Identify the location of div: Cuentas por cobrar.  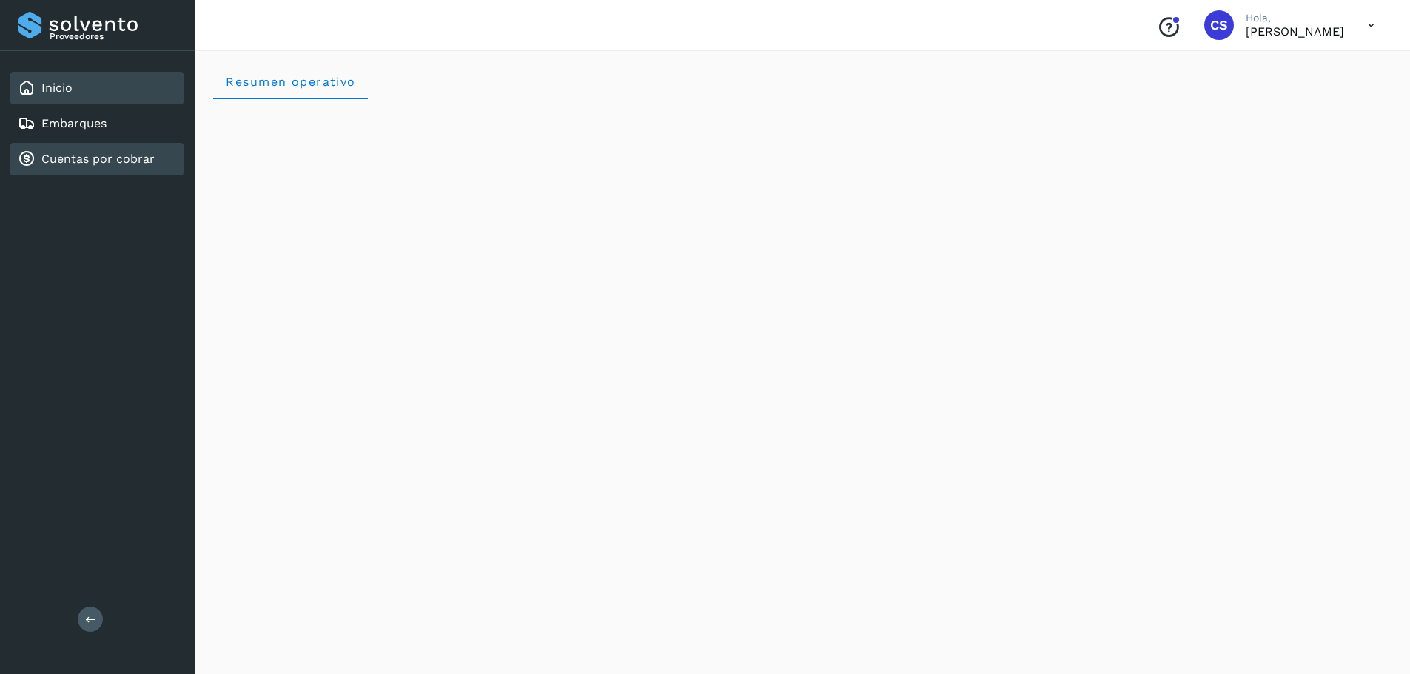
(97, 159).